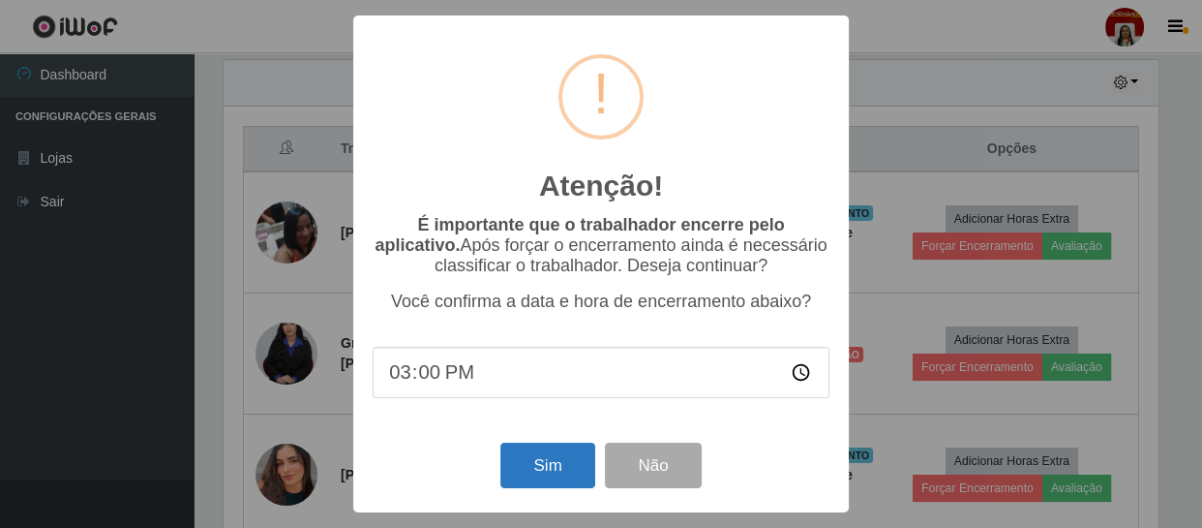 This screenshot has width=1202, height=528. I want to click on button: Não, so click(652, 465).